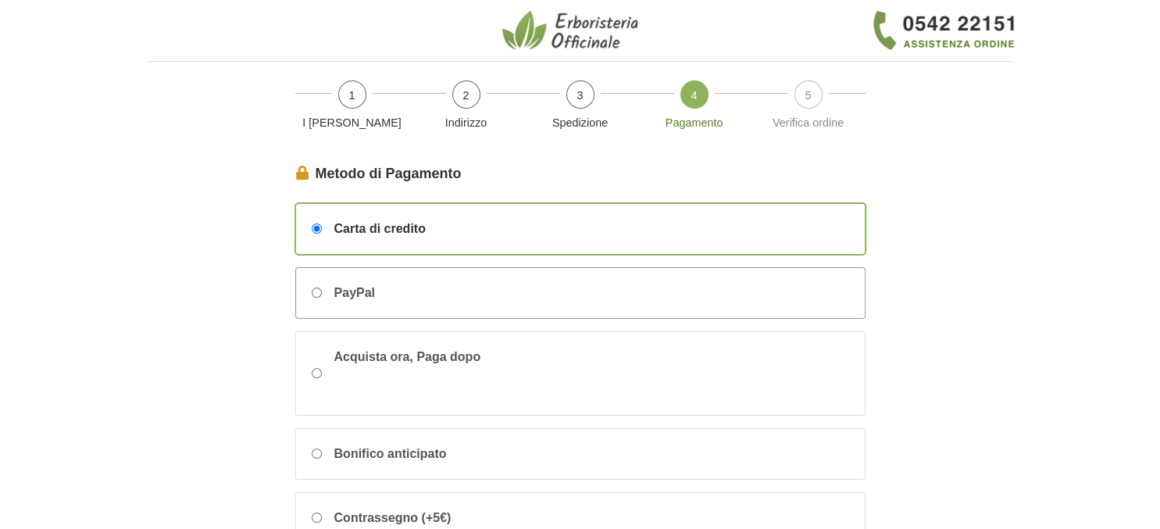 The image size is (1160, 529). I want to click on span: Carta di credito, so click(380, 229).